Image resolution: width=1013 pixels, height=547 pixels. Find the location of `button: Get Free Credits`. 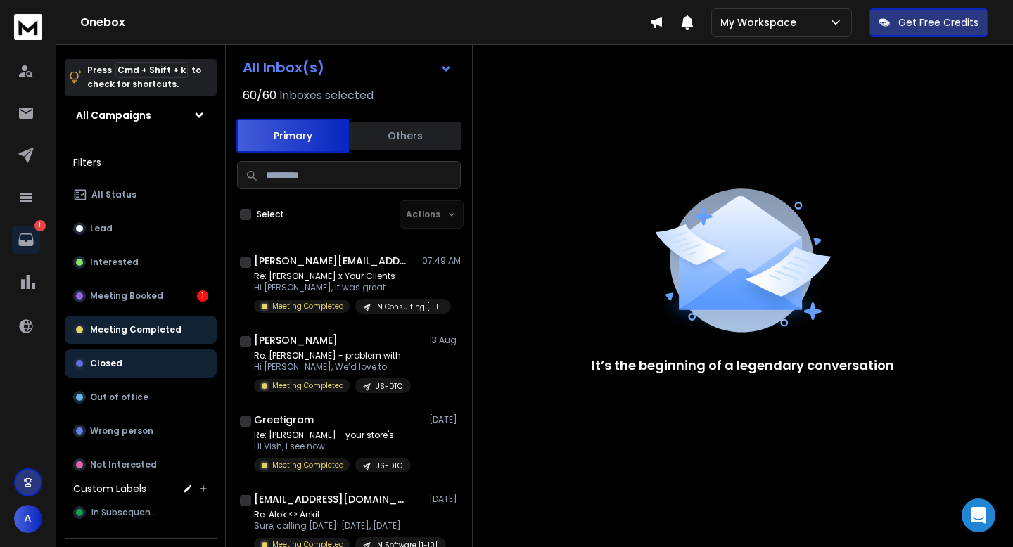

button: Get Free Credits is located at coordinates (929, 23).